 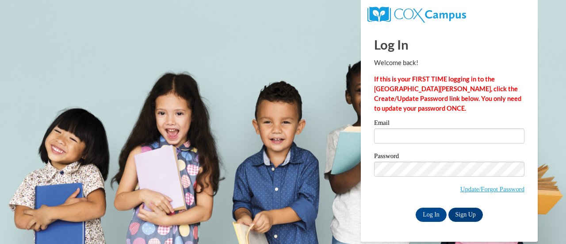 What do you see at coordinates (417, 15) in the screenshot?
I see `img: COX Campus` at bounding box center [417, 15].